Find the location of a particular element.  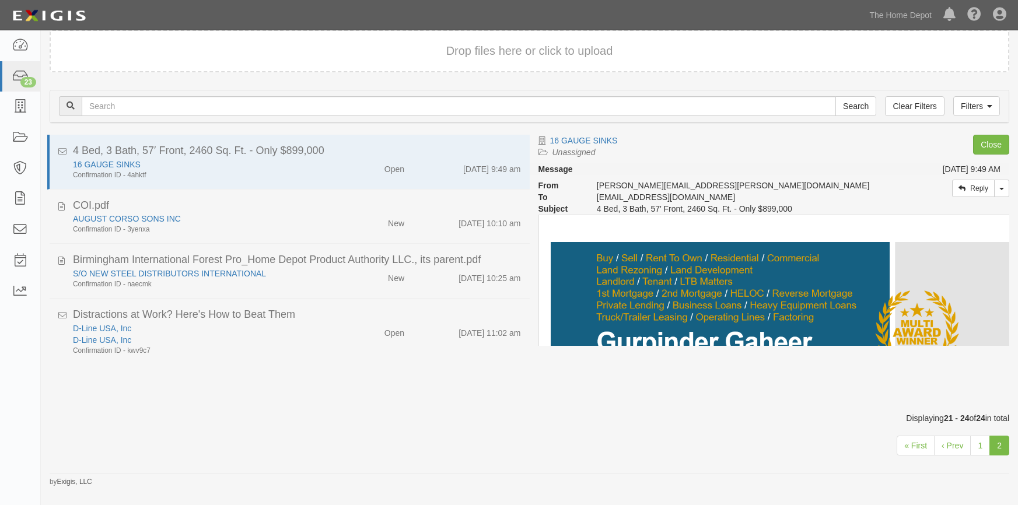

strong: Subject is located at coordinates (559, 209).